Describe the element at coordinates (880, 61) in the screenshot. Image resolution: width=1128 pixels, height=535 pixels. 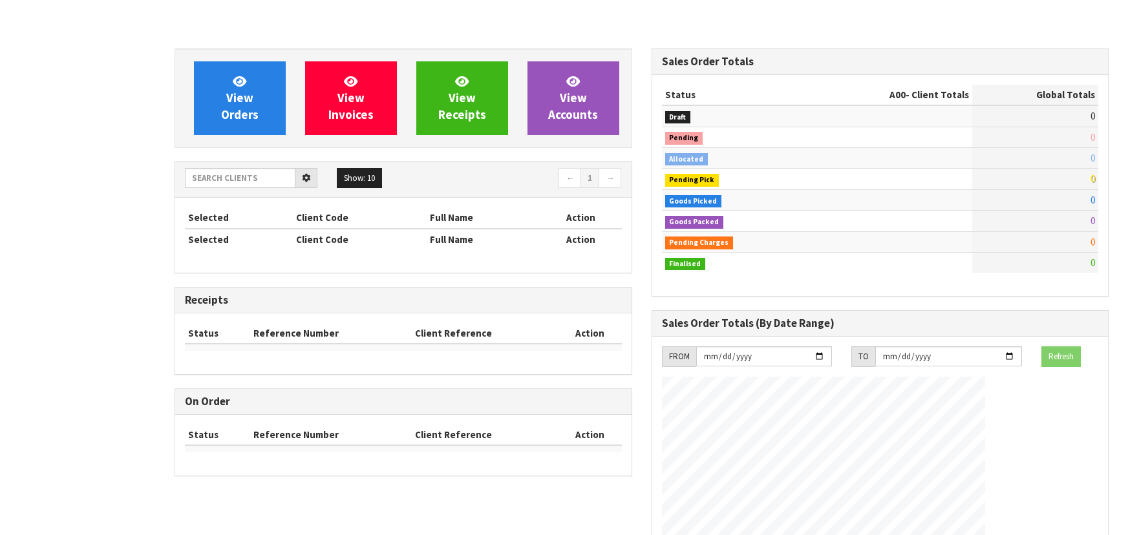
I see `h3: Sales Order Totals` at that location.